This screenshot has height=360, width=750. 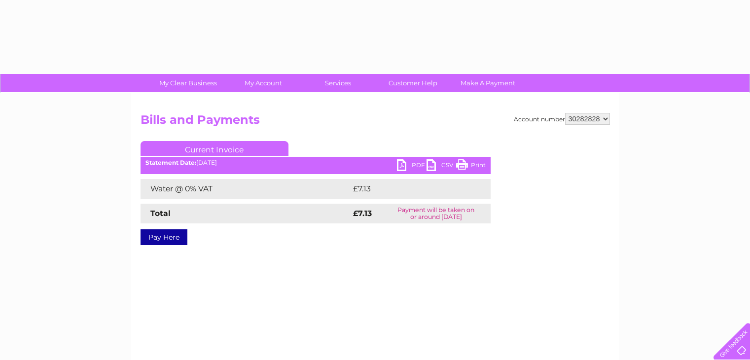 I want to click on a: My Account, so click(x=263, y=83).